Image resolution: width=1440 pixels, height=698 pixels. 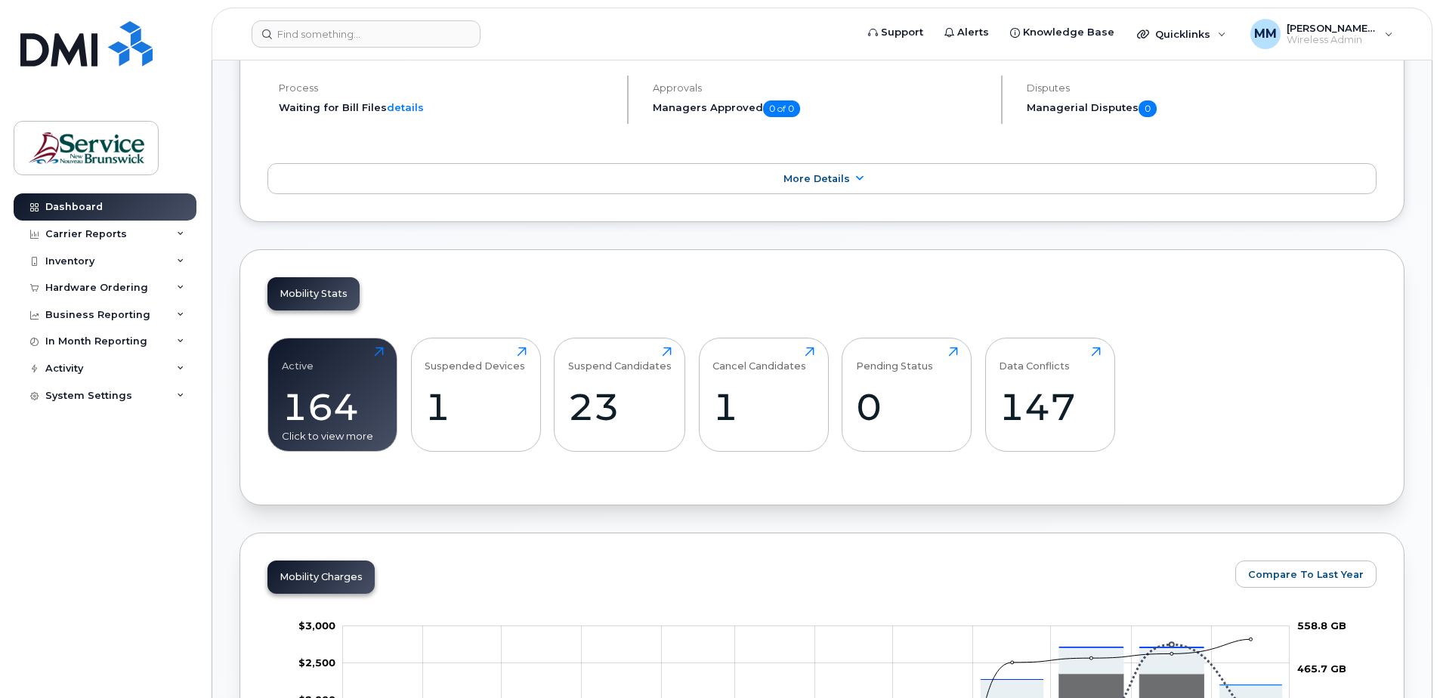 What do you see at coordinates (1321, 669) in the screenshot?
I see `tspan: 465.7 GB` at bounding box center [1321, 669].